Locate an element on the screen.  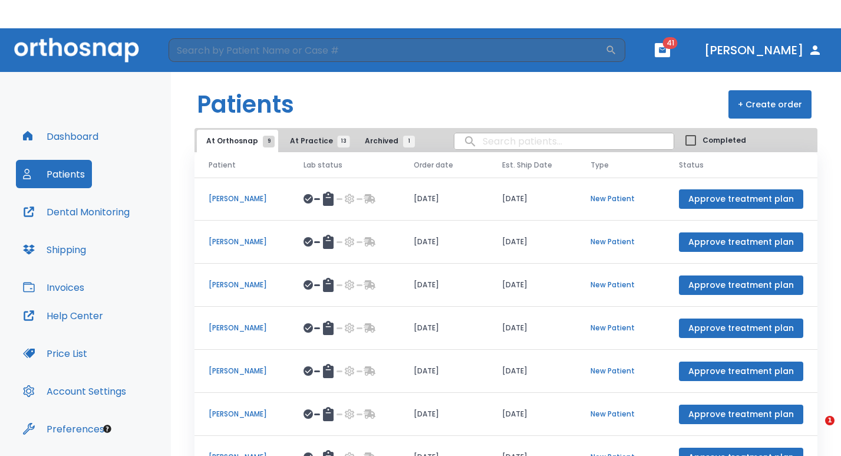
span: 9 is located at coordinates (269, 141).